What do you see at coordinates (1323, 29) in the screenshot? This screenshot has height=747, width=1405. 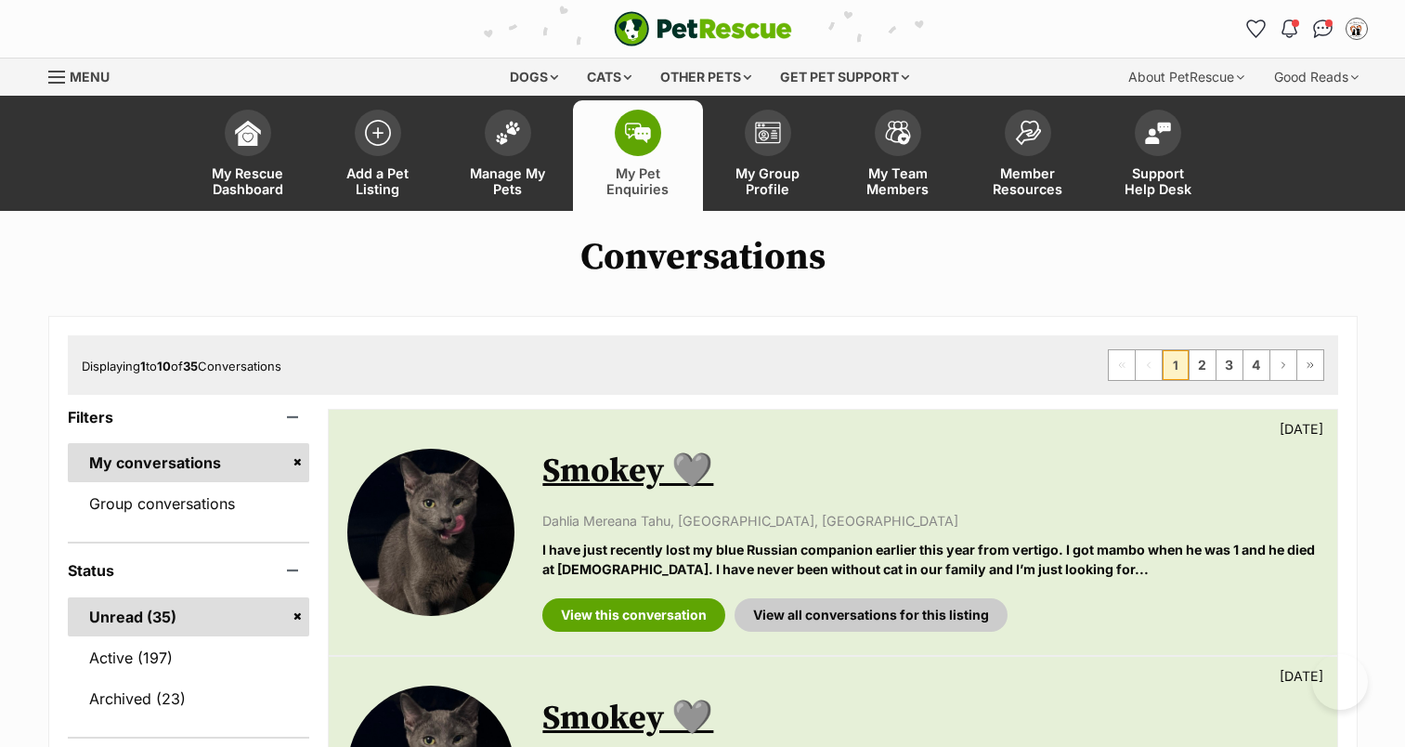 I see `a: Conversations` at bounding box center [1323, 29].